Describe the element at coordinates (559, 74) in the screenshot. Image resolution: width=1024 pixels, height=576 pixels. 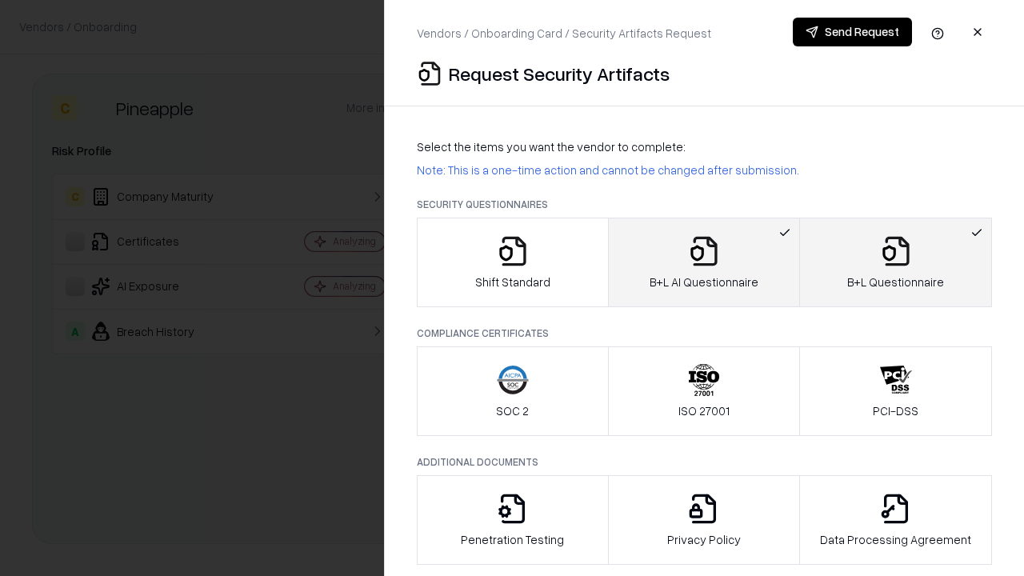
I see `p: Request Security Artifacts` at that location.